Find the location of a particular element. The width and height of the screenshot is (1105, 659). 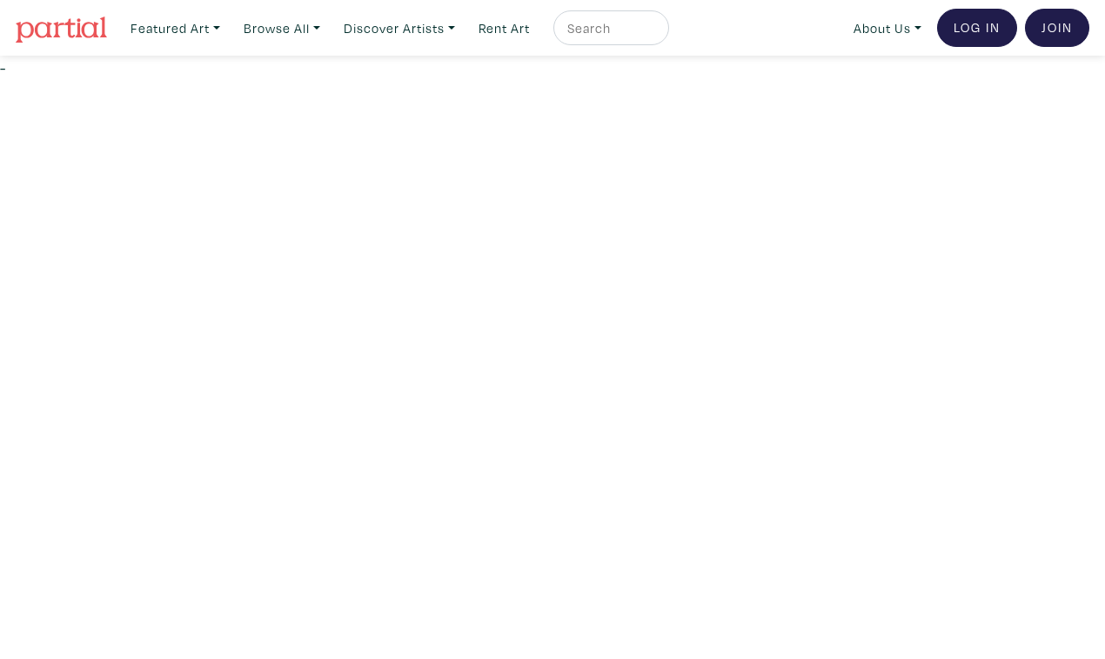

a: Featured Art is located at coordinates (175, 28).